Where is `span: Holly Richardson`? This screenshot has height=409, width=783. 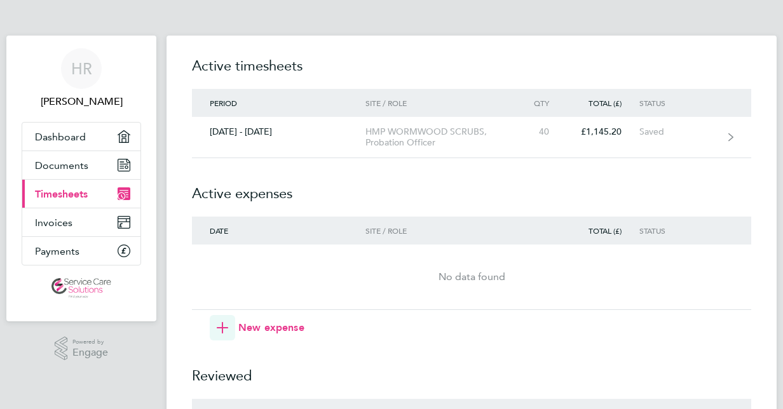 span: Holly Richardson is located at coordinates (81, 102).